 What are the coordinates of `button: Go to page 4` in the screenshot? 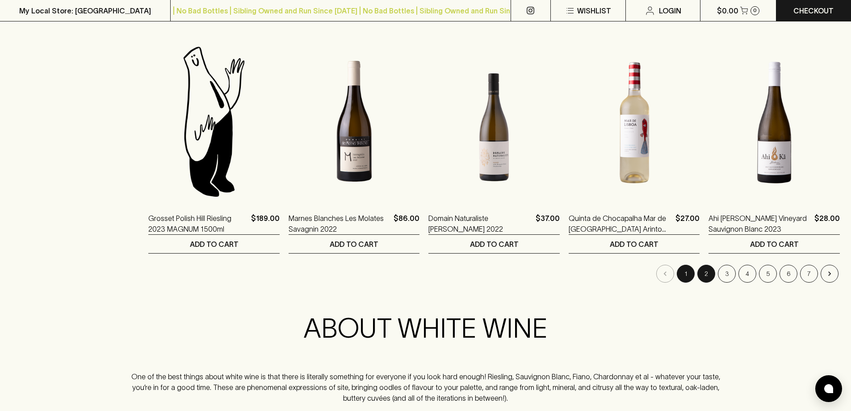 It's located at (748, 274).